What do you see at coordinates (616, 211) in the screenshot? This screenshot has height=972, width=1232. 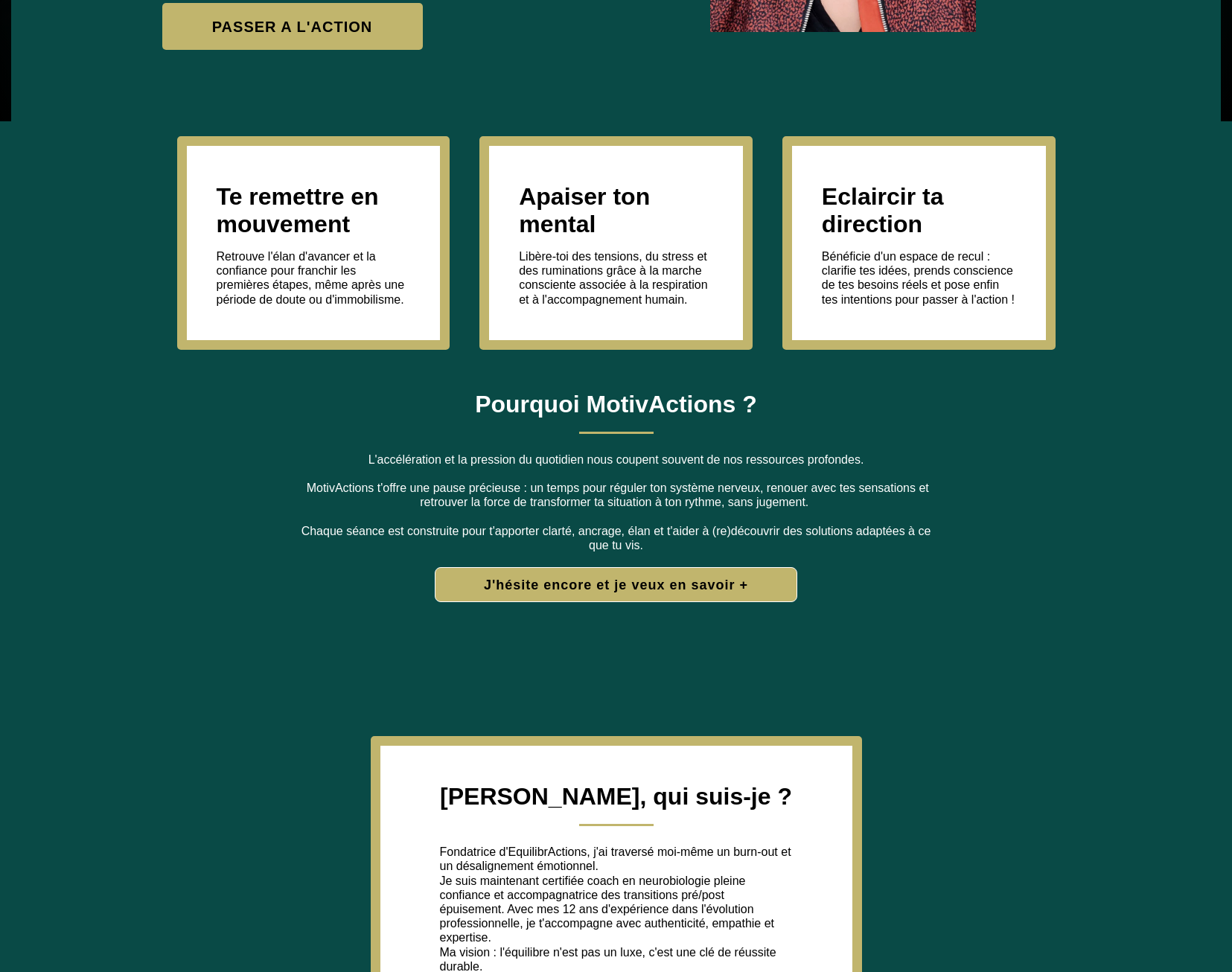 I see `h1: Apaiser ton mental` at bounding box center [616, 211].